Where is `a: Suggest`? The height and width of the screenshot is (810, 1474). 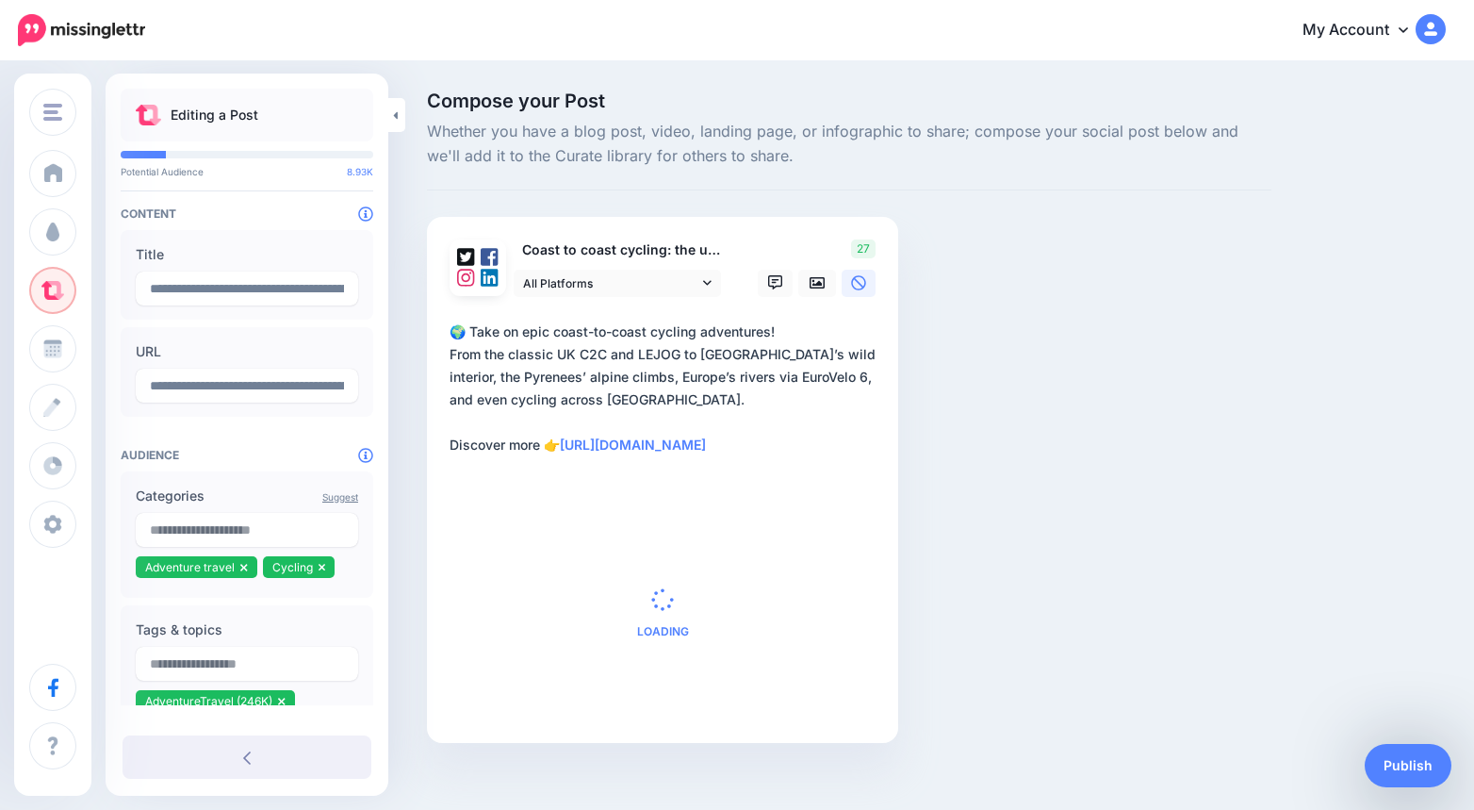 a: Suggest is located at coordinates (340, 497).